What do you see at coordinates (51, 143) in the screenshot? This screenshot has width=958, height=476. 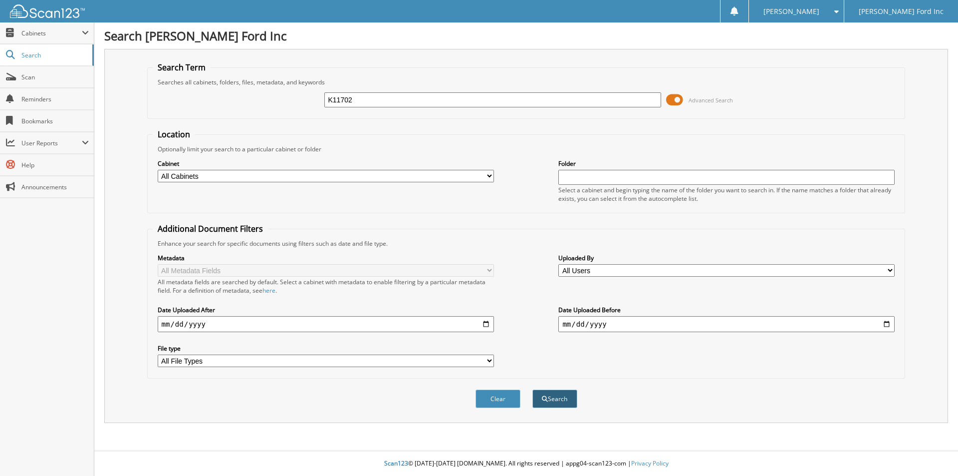 I see `span: User Reports` at bounding box center [51, 143].